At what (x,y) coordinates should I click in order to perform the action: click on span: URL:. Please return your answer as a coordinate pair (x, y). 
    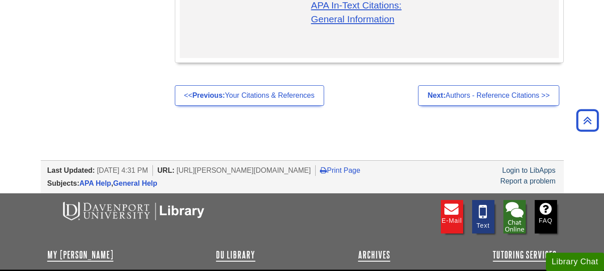
    Looking at the image, I should click on (166, 170).